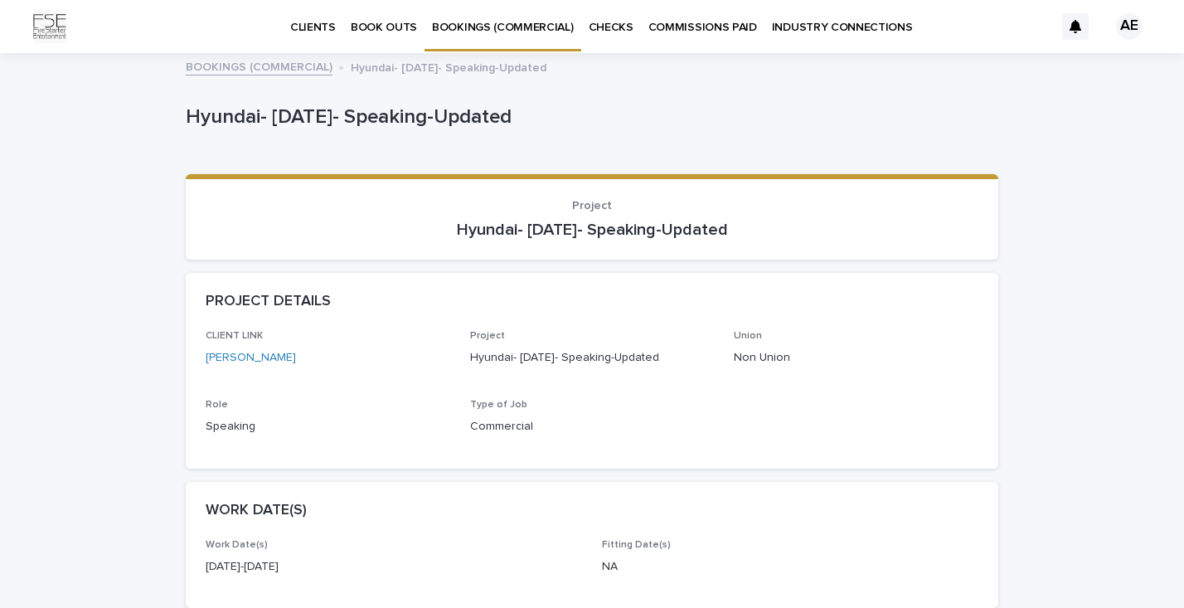 This screenshot has height=608, width=1184. What do you see at coordinates (216, 405) in the screenshot?
I see `span: Role` at bounding box center [216, 405].